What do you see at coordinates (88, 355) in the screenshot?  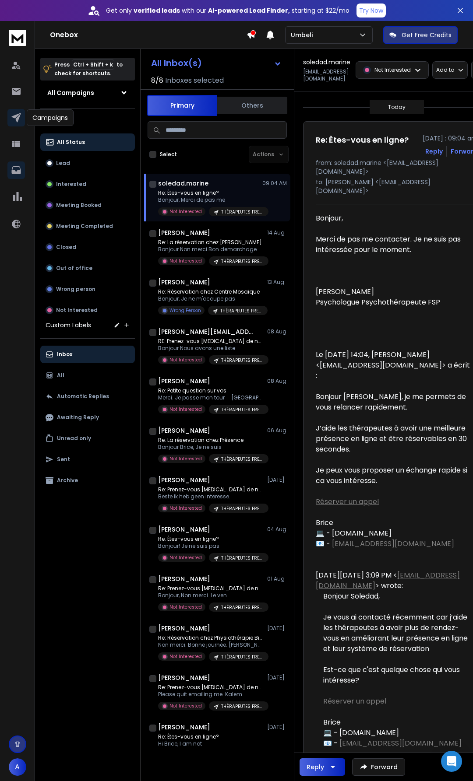 I see `button: Inbox` at bounding box center [88, 355].